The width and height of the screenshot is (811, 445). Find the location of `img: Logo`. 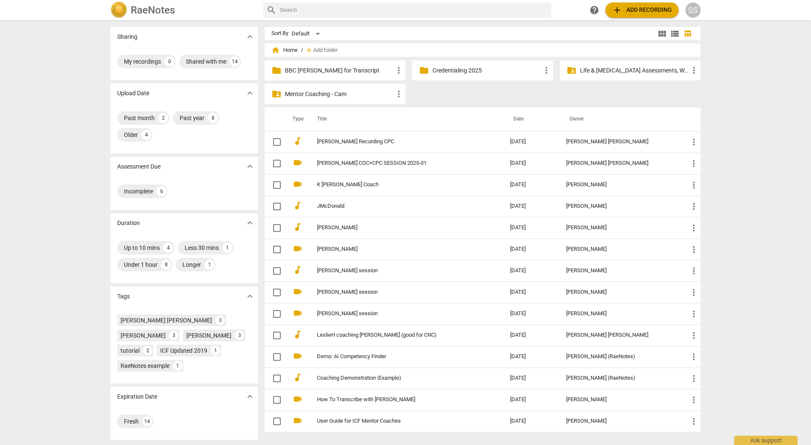

img: Logo is located at coordinates (119, 10).